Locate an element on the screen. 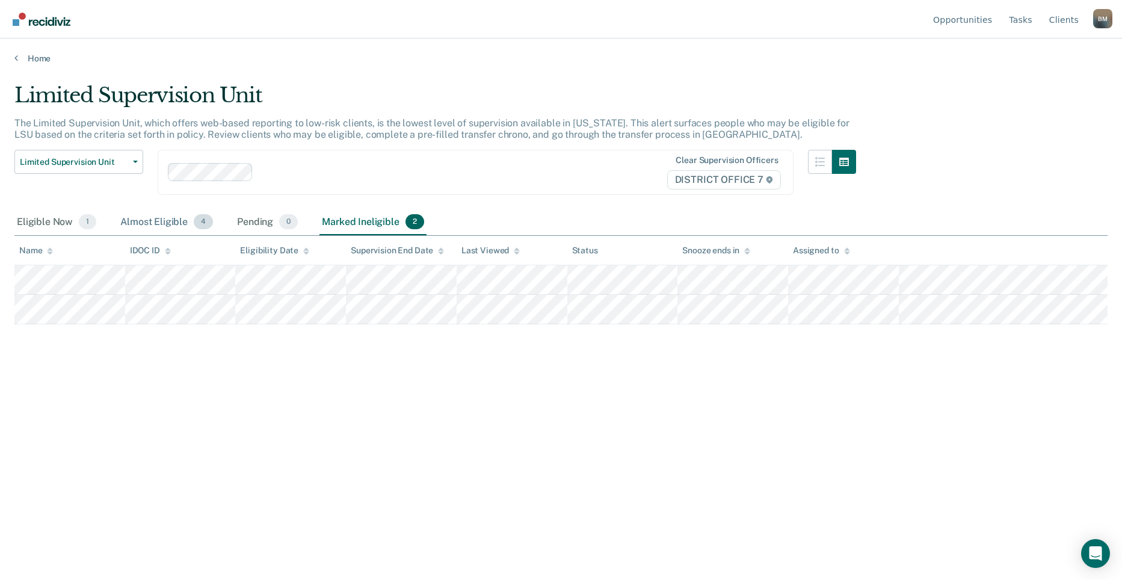 The width and height of the screenshot is (1122, 580). div: Name is located at coordinates (36, 250).